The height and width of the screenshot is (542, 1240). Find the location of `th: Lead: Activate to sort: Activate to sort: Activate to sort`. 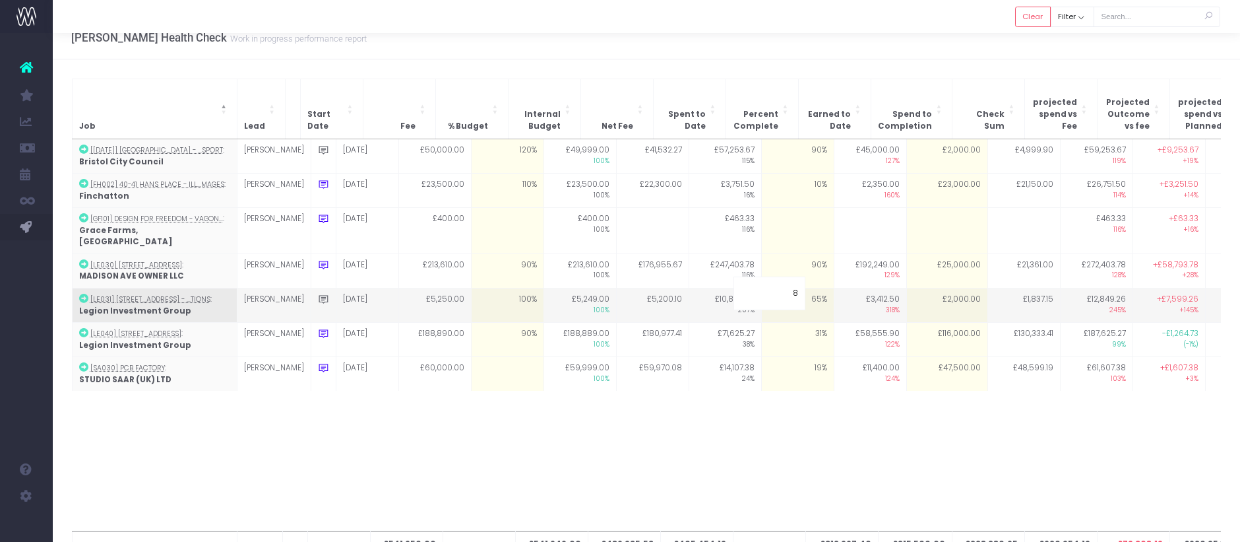

th: Lead: Activate to sort: Activate to sort: Activate to sort is located at coordinates (261, 108).